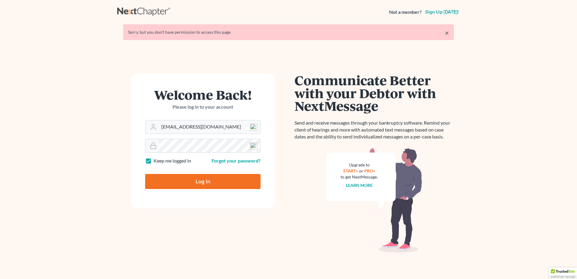  What do you see at coordinates (203, 181) in the screenshot?
I see `input: Log In` at bounding box center [203, 181].